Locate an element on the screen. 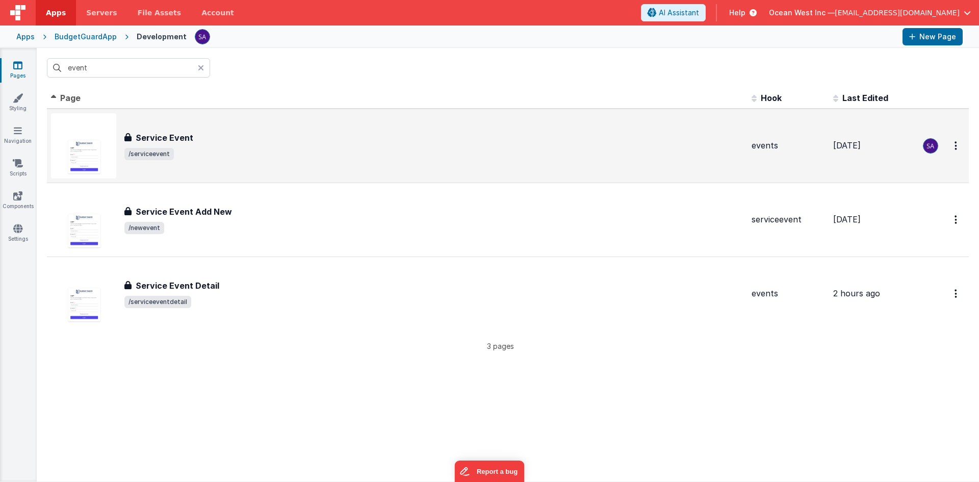 The image size is (979, 482). span: /serviceeventdetail is located at coordinates (158, 302).